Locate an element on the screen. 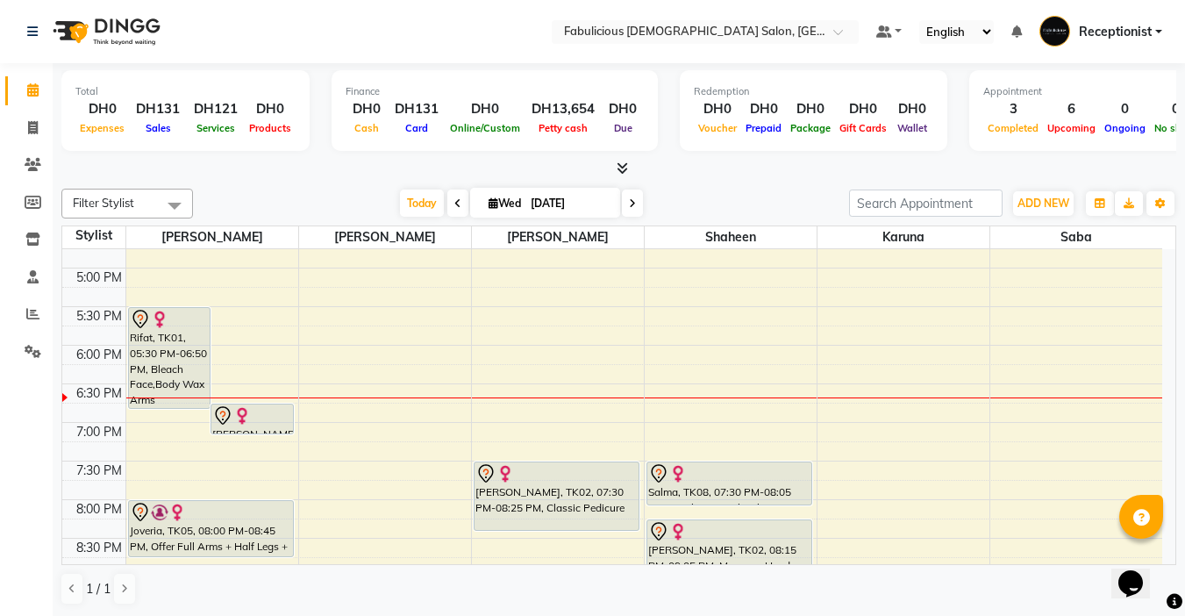 The image size is (1185, 616). span: Products is located at coordinates (270, 128).